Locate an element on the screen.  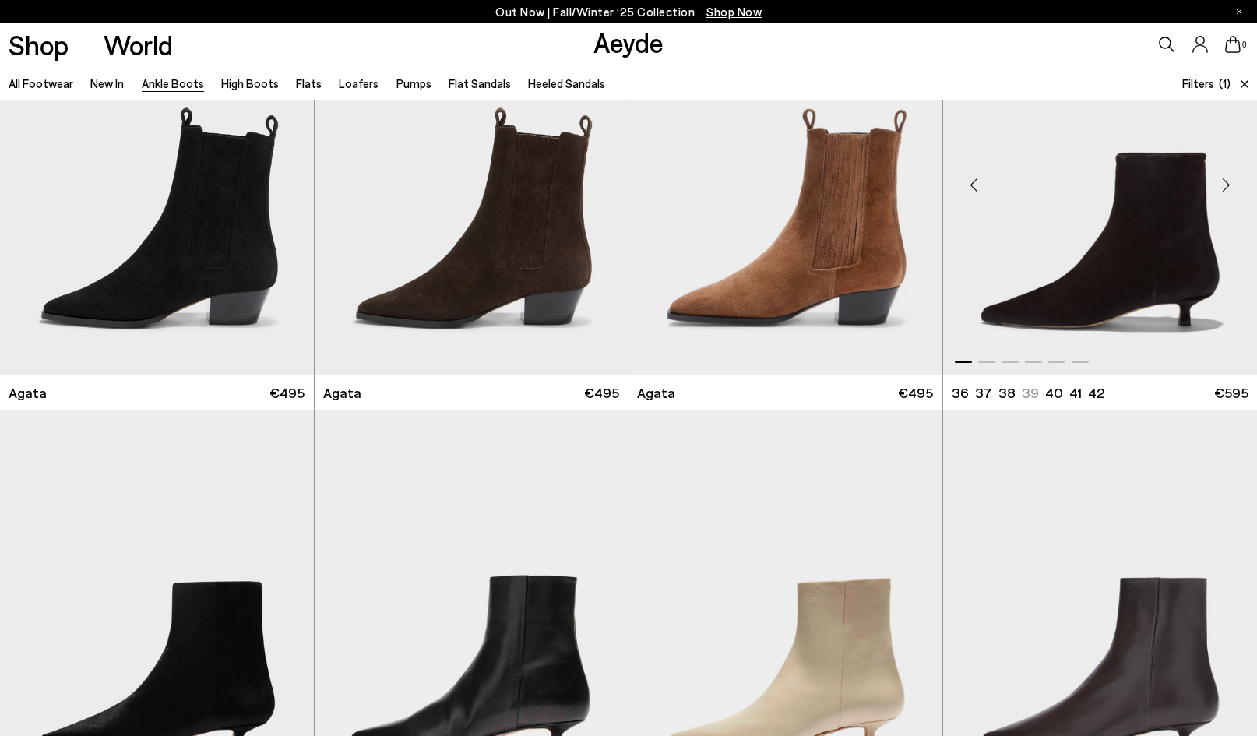
ul: variant is located at coordinates (1026, 393).